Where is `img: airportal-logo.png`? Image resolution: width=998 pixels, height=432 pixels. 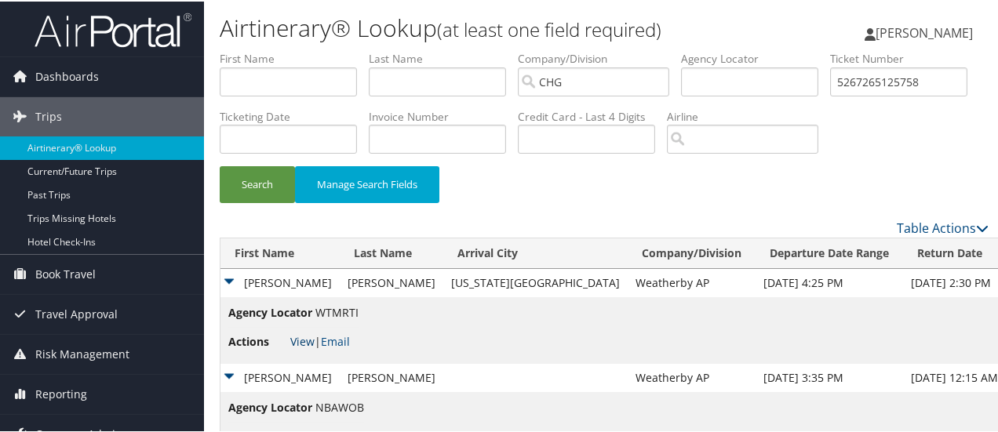
img: airportal-logo.png is located at coordinates (113, 28).